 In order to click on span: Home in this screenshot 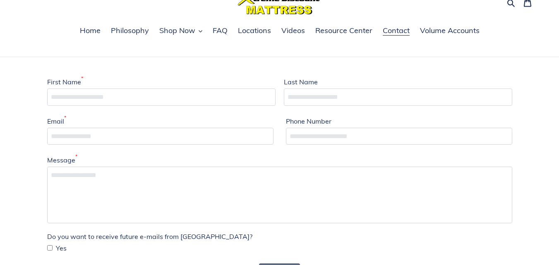, I will do `click(90, 31)`.